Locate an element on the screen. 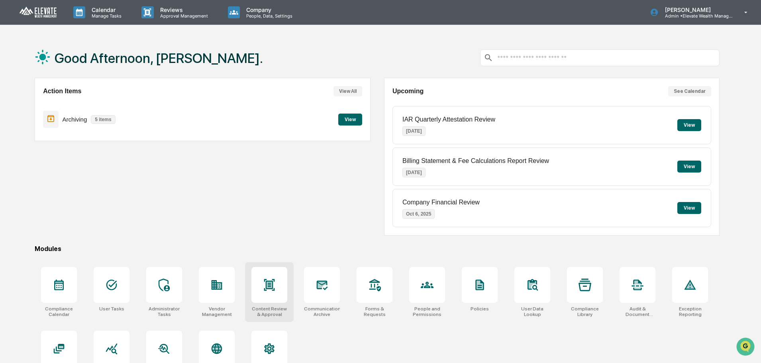 The height and width of the screenshot is (363, 761). span: Preclearance is located at coordinates (33, 104).